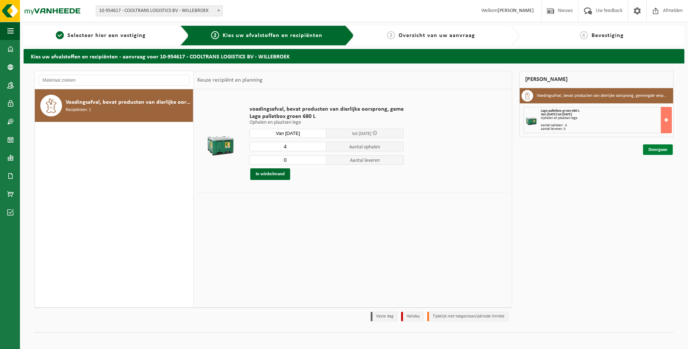 The image size is (688, 349). Describe the element at coordinates (607, 36) in the screenshot. I see `span: Bevestiging` at that location.